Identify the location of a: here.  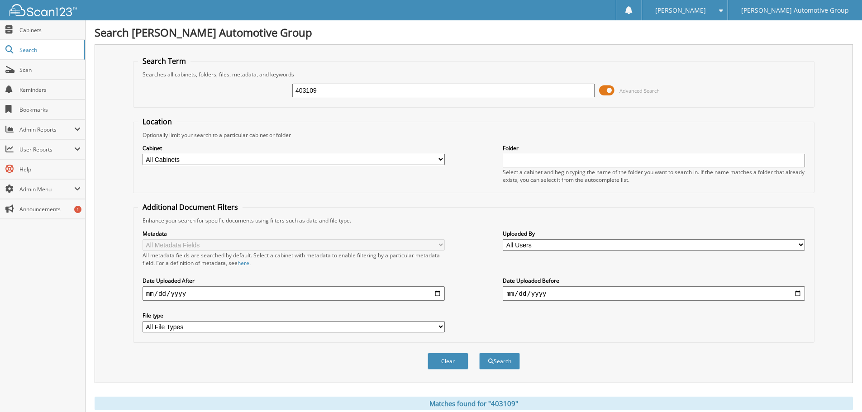
(243, 263).